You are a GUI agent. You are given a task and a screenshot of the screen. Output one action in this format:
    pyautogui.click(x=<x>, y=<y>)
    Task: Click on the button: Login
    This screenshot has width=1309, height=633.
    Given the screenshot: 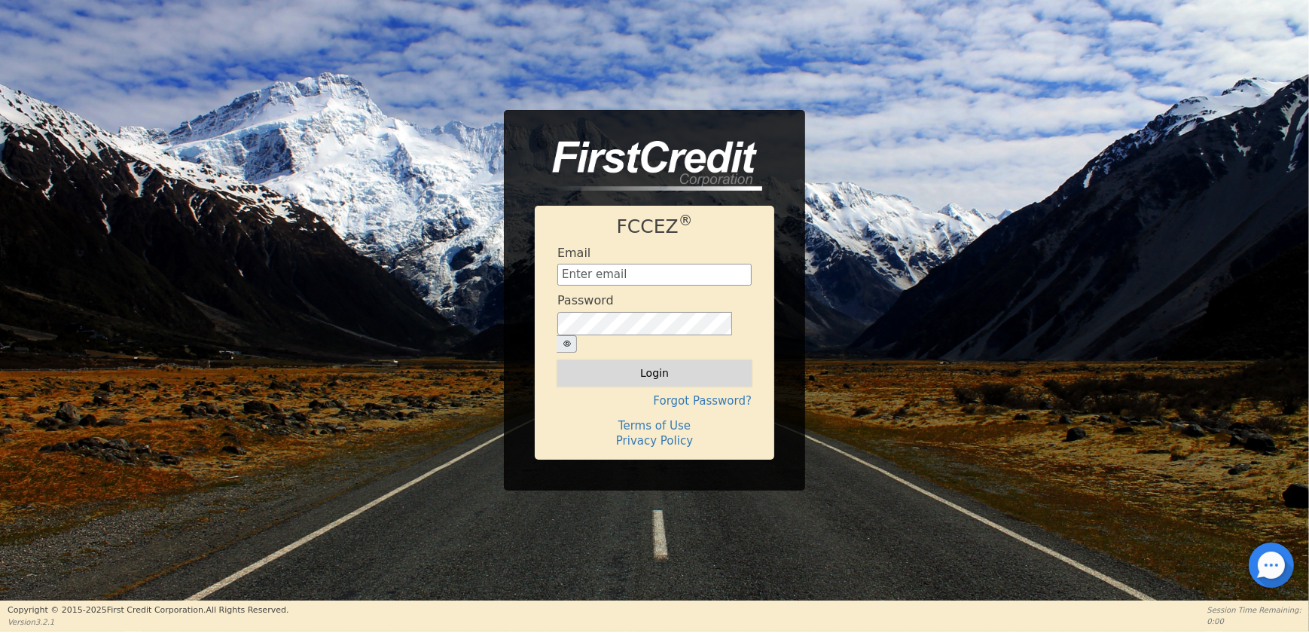 What is the action you would take?
    pyautogui.click(x=655, y=373)
    